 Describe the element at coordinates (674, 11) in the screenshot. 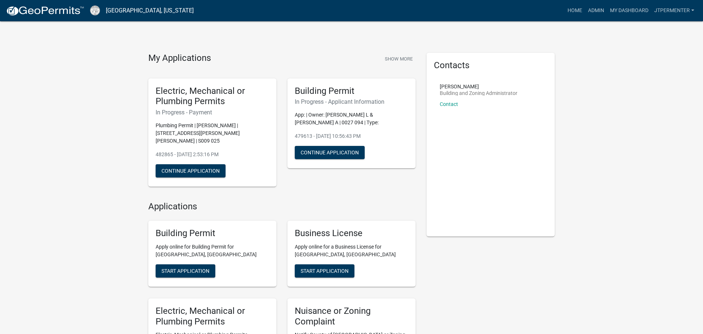

I see `a: jtpermenter` at that location.